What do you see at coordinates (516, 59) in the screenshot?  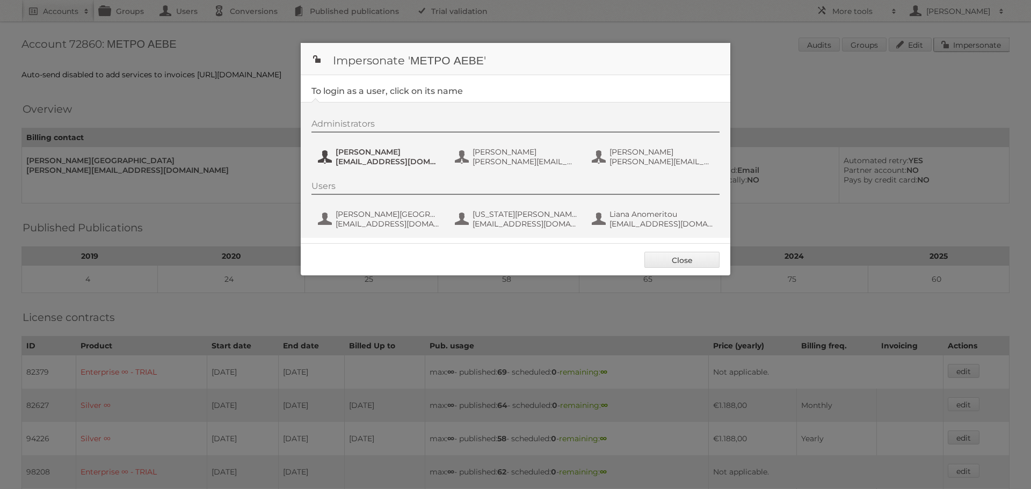 I see `h1: Impersonate 'ΜΕΤΡΟ ΑΕΒΕ'` at bounding box center [516, 59].